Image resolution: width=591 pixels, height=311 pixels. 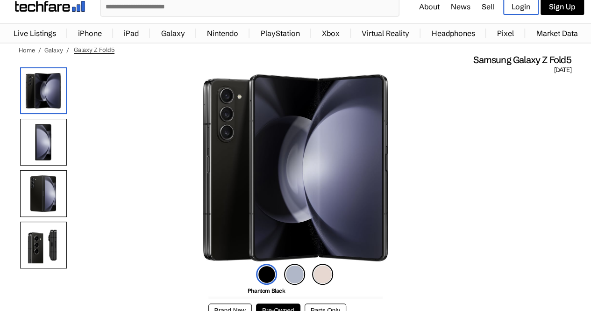 I want to click on a: iPad, so click(x=131, y=33).